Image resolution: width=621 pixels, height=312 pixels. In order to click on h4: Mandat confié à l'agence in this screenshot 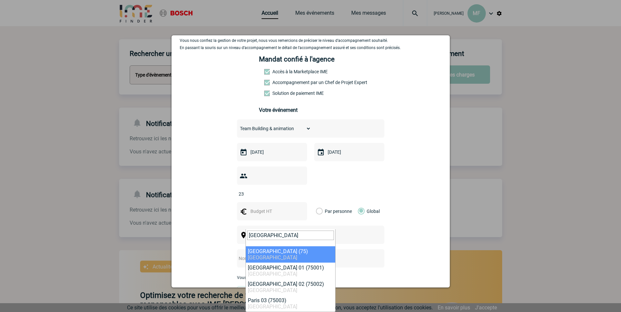, I will do `click(296, 59)`.